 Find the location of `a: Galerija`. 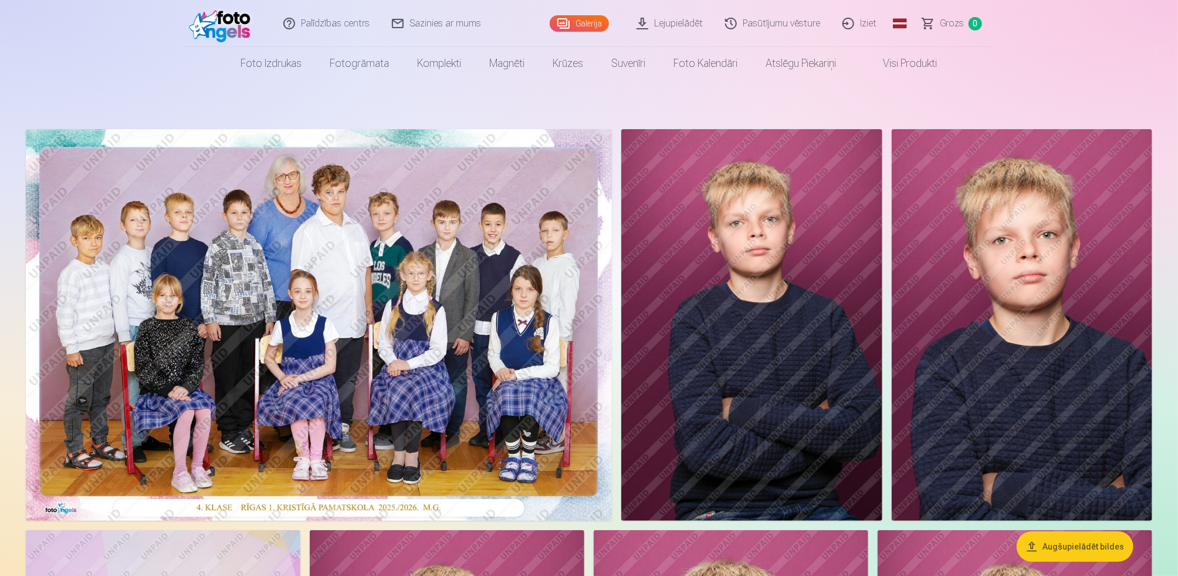

a: Galerija is located at coordinates (579, 23).